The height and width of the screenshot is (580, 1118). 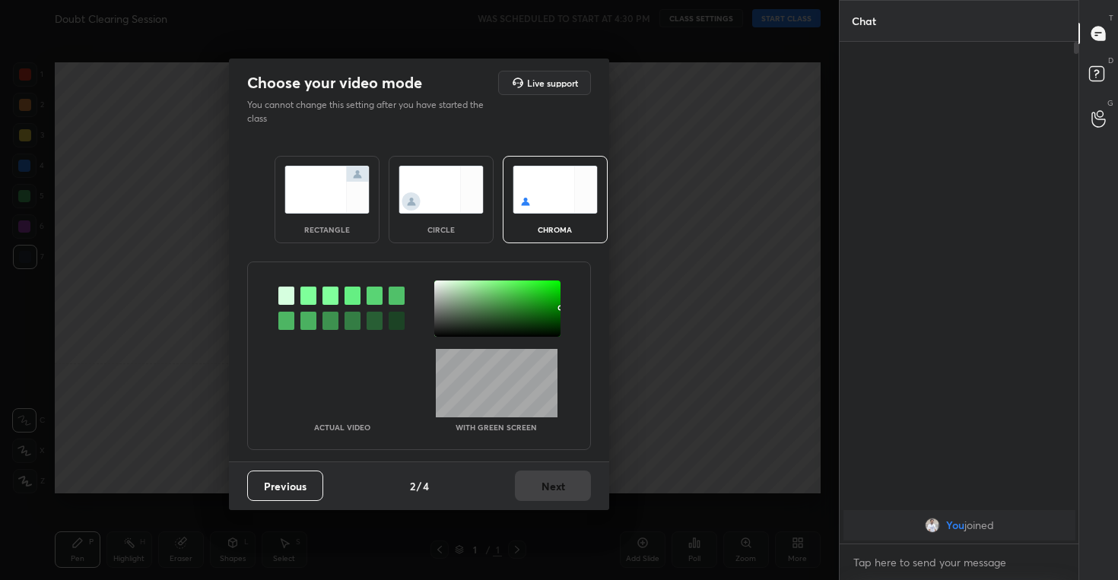 I want to click on img: chromaScreenIcon.c19ab0a0.svg, so click(x=555, y=189).